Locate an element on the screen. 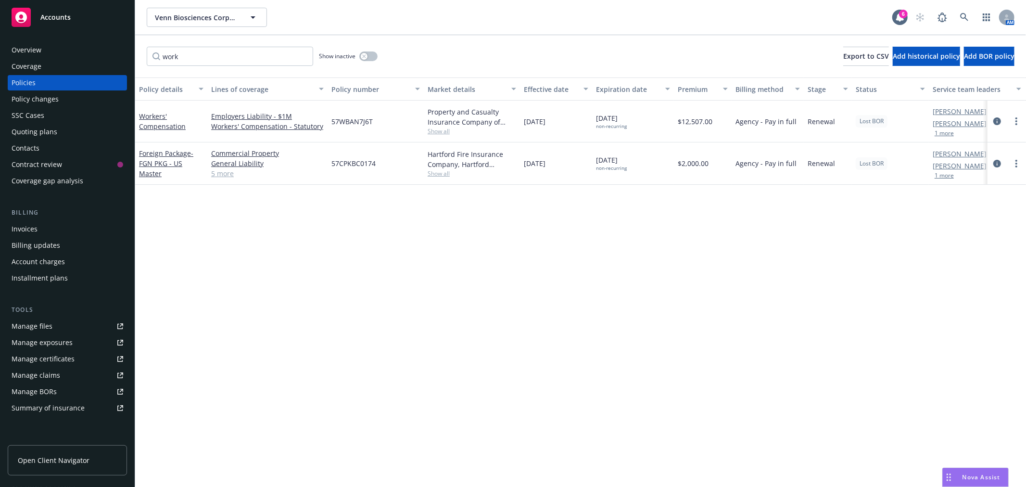  span: Lost BOR is located at coordinates (872, 121).